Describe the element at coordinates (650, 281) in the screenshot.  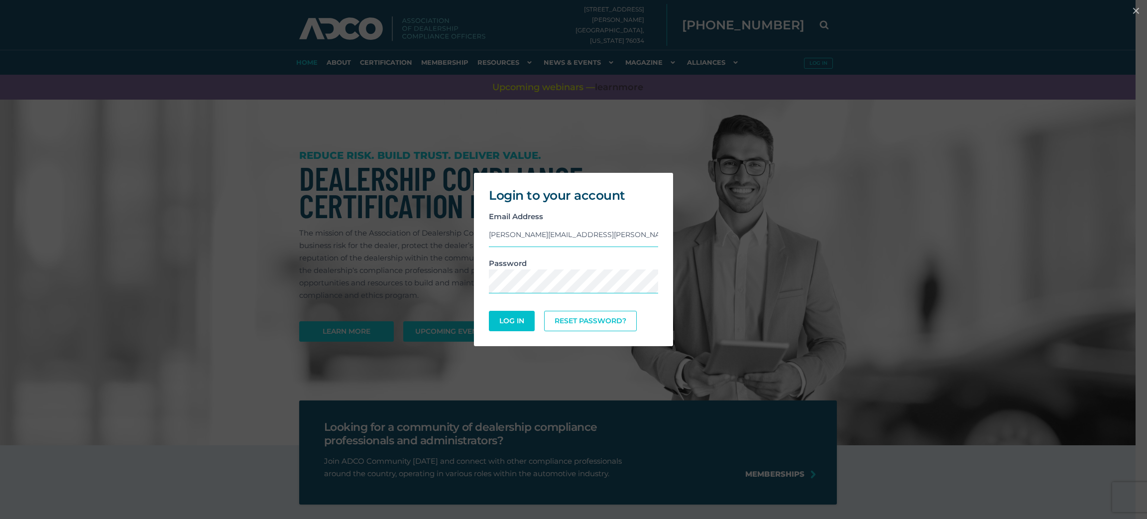
I see `keeper-lock: Open Keeper Popup` at that location.